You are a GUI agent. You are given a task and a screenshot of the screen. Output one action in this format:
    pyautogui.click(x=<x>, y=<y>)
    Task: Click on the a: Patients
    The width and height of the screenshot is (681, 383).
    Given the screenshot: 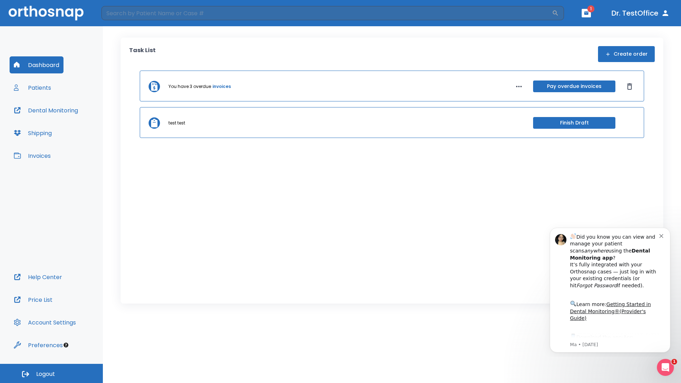 What is the action you would take?
    pyautogui.click(x=32, y=88)
    